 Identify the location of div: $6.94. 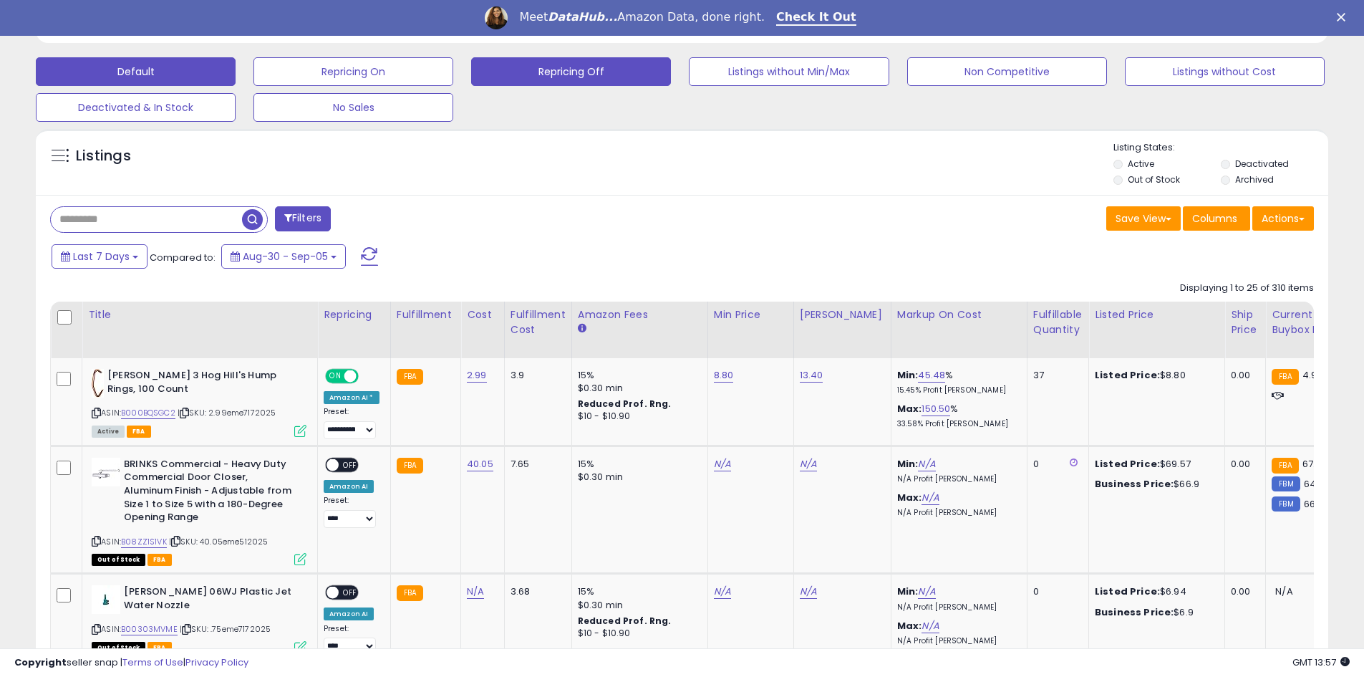
(1155, 592).